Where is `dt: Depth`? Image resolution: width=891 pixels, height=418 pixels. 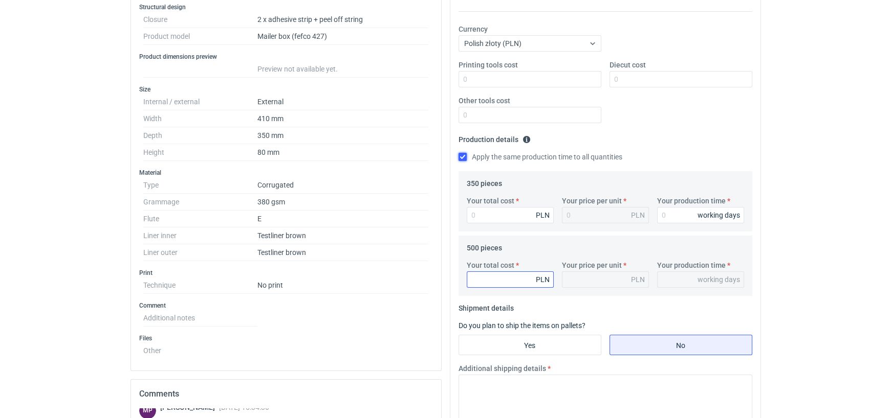 dt: Depth is located at coordinates (200, 136).